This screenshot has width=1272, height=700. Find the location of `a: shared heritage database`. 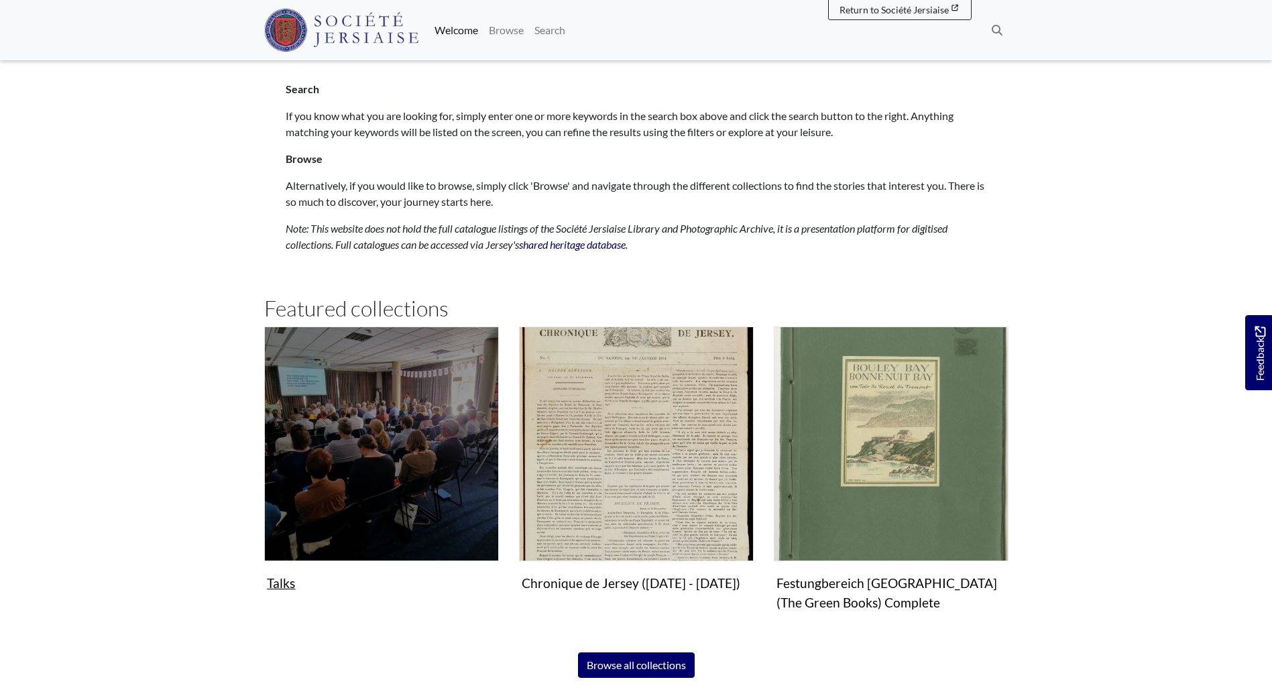

a: shared heritage database is located at coordinates (572, 244).